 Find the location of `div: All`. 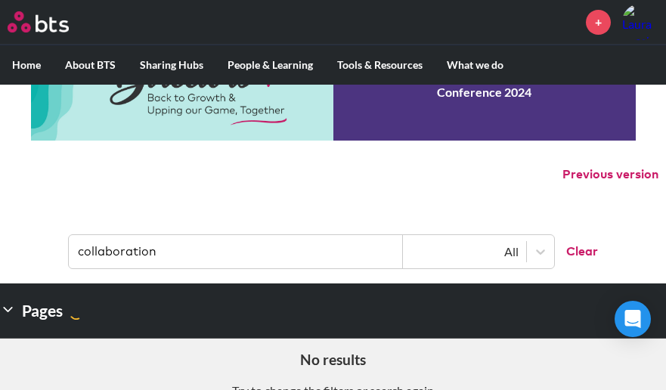

div: All is located at coordinates (464, 252).